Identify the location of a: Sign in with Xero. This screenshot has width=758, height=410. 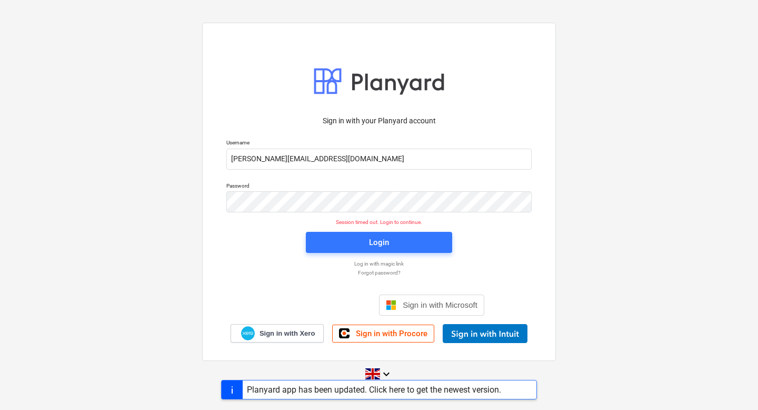
(277, 333).